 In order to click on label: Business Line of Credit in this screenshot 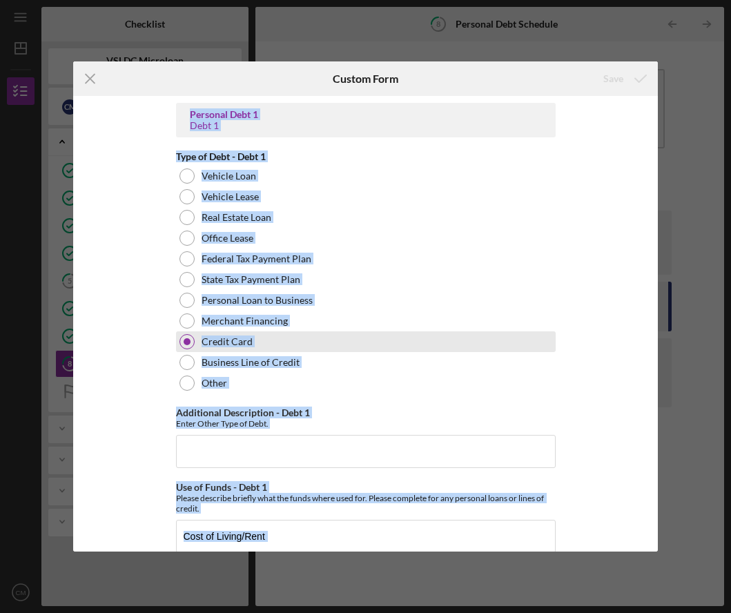, I will do `click(250, 362)`.